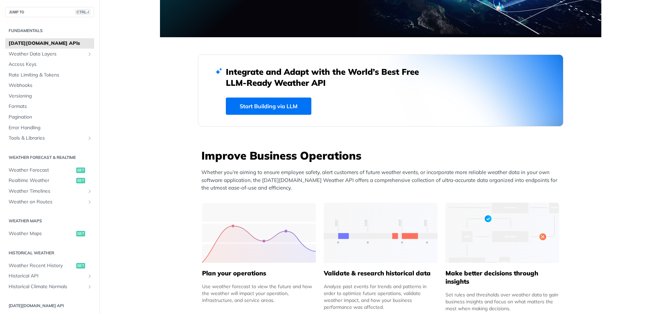 Image resolution: width=662 pixels, height=314 pixels. I want to click on span: Error Handling, so click(50, 128).